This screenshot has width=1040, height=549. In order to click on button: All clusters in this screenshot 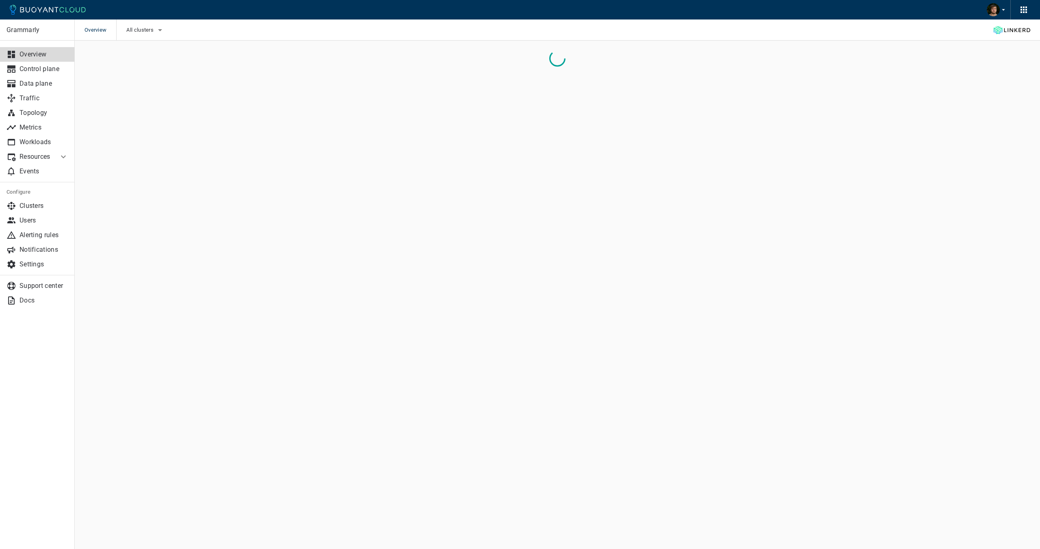, I will do `click(145, 30)`.